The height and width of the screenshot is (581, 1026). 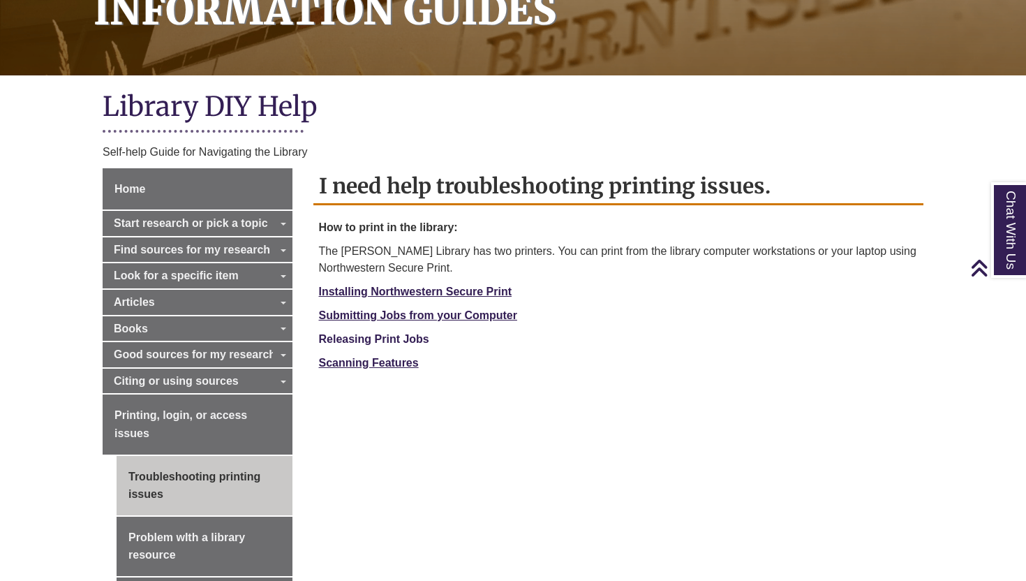 What do you see at coordinates (198, 424) in the screenshot?
I see `a: Printing, login, or access issues` at bounding box center [198, 424].